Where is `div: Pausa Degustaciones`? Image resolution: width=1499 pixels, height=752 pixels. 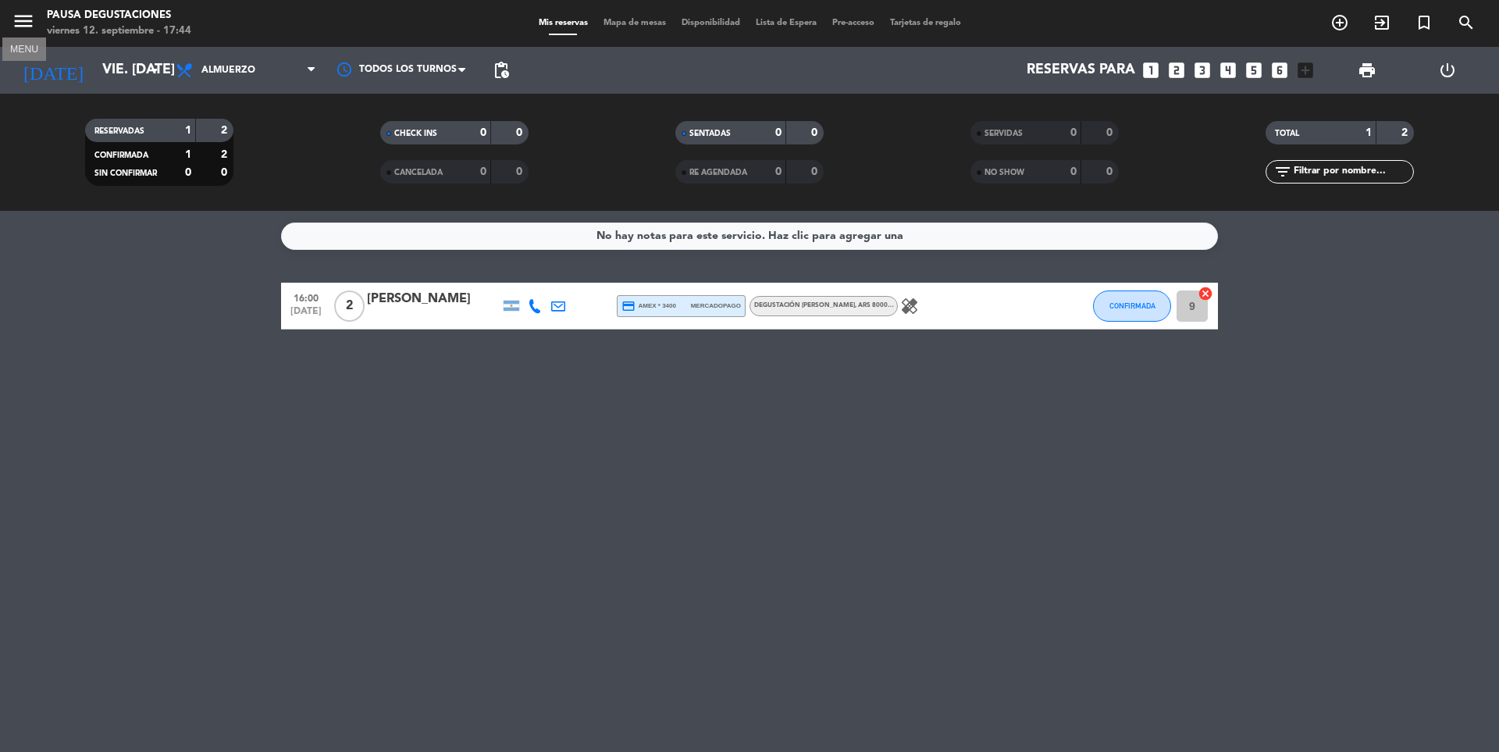
div: Pausa Degustaciones is located at coordinates (119, 16).